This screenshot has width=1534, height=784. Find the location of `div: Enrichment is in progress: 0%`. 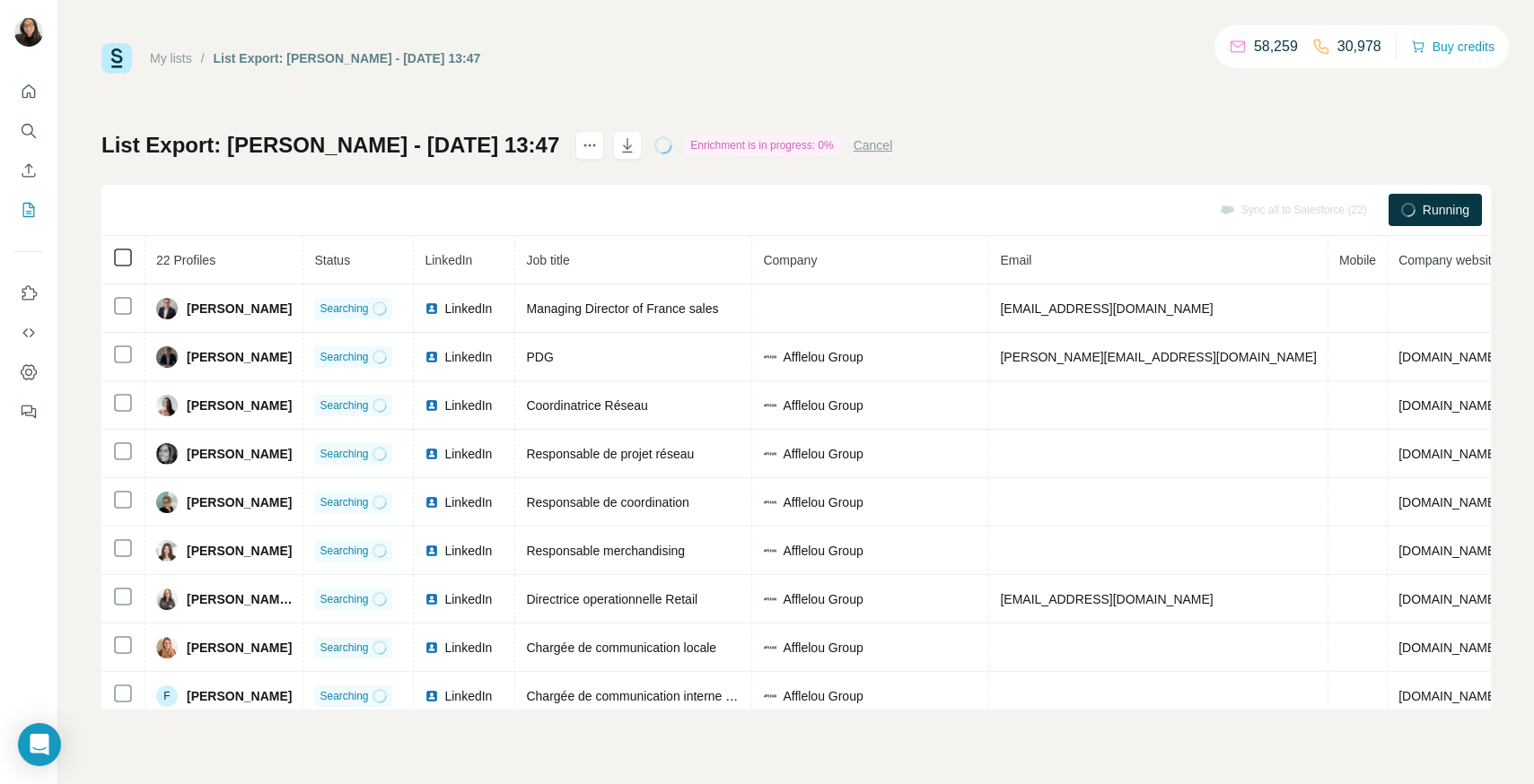

div: Enrichment is in progress: 0% is located at coordinates (761, 145).